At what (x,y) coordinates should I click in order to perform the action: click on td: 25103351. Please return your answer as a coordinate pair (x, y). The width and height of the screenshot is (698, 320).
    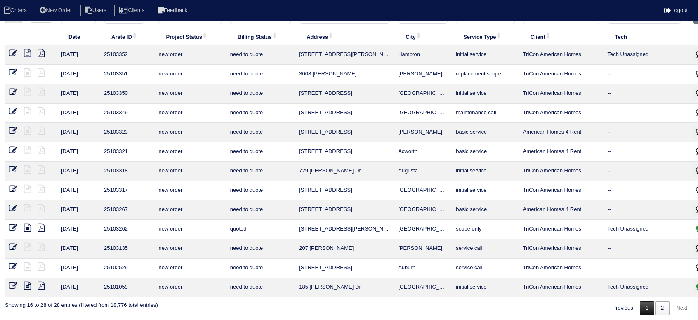
    Looking at the image, I should click on (127, 74).